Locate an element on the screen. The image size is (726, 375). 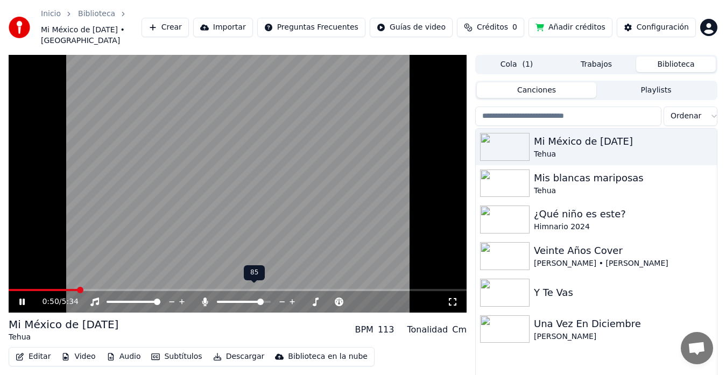
button: Importar is located at coordinates (223, 27).